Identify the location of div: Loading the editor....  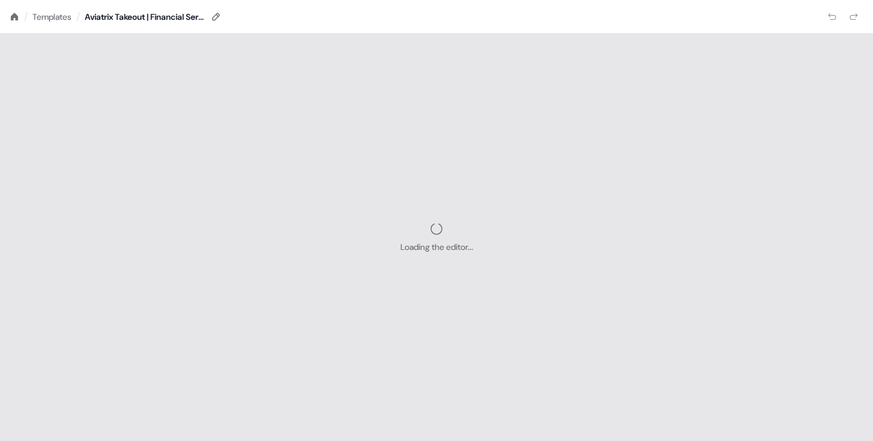
(436, 247).